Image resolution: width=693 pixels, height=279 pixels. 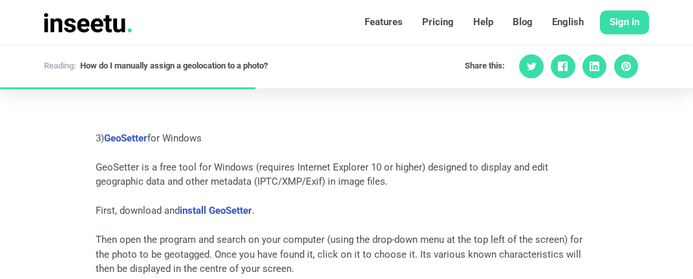 I want to click on a: GeoSetter, so click(x=125, y=138).